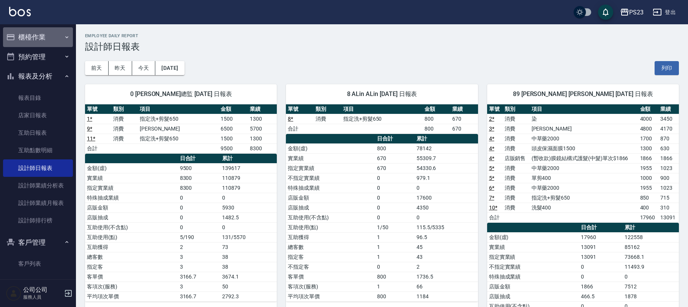 The height and width of the screenshot is (307, 688). Describe the element at coordinates (248, 178) in the screenshot. I see `td: 110879` at that location.